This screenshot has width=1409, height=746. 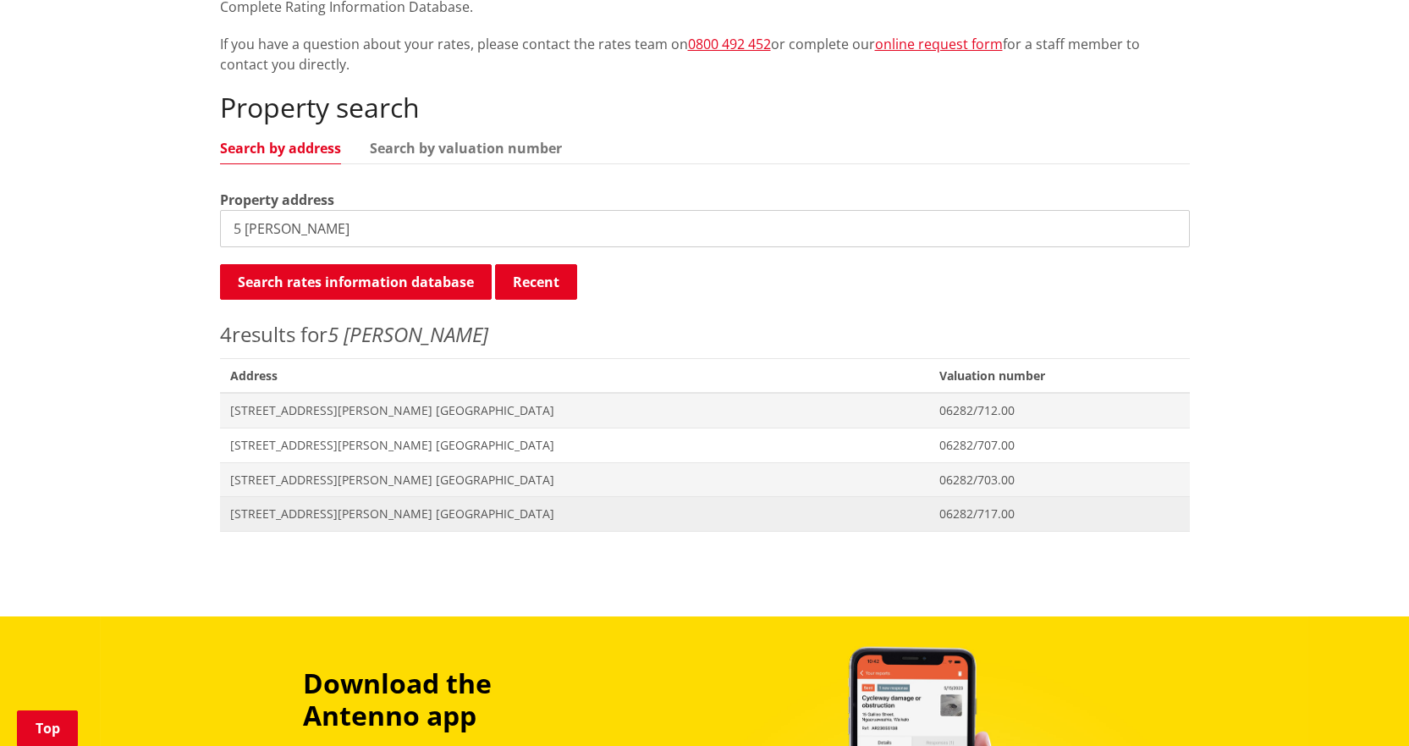 What do you see at coordinates (1059, 410) in the screenshot?
I see `span: 06282/712.00` at bounding box center [1059, 410].